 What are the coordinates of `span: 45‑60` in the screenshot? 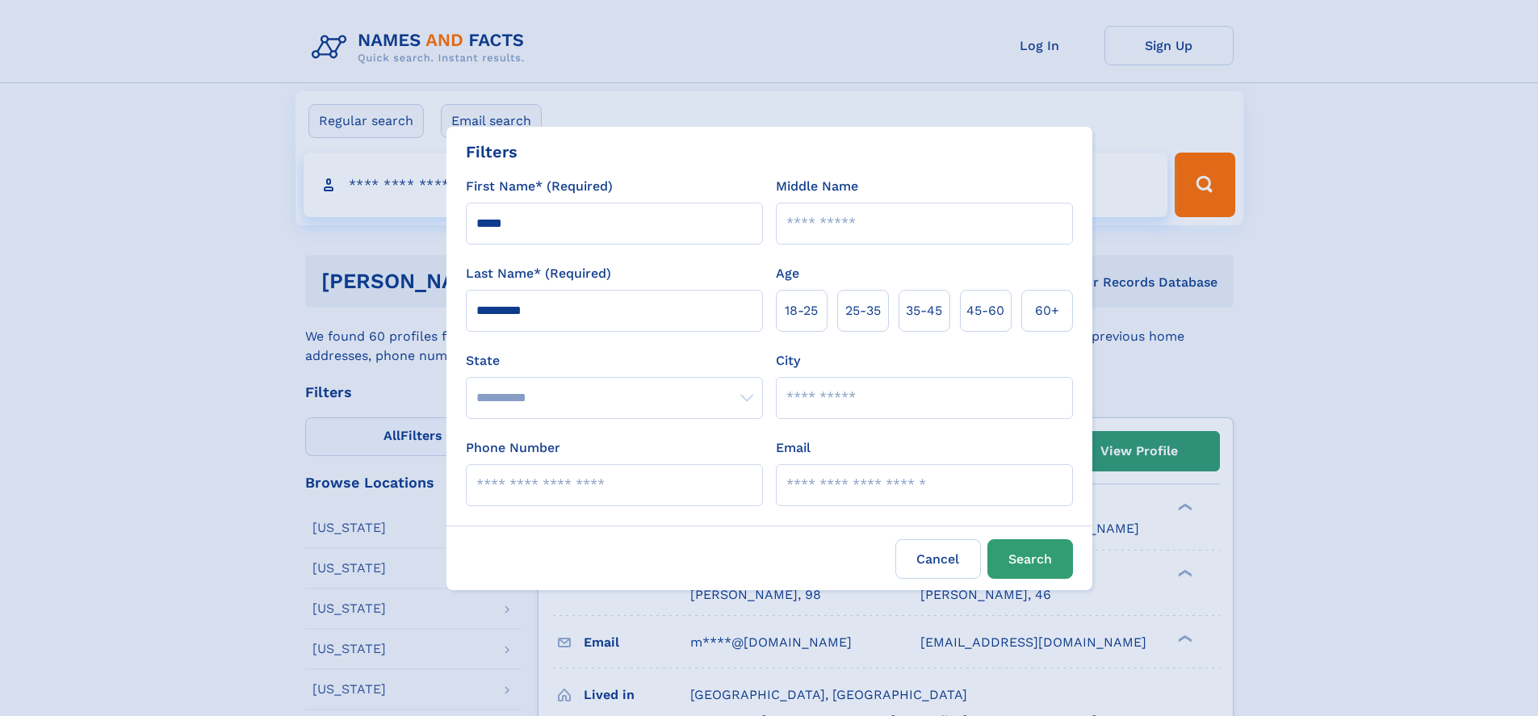 It's located at (985, 311).